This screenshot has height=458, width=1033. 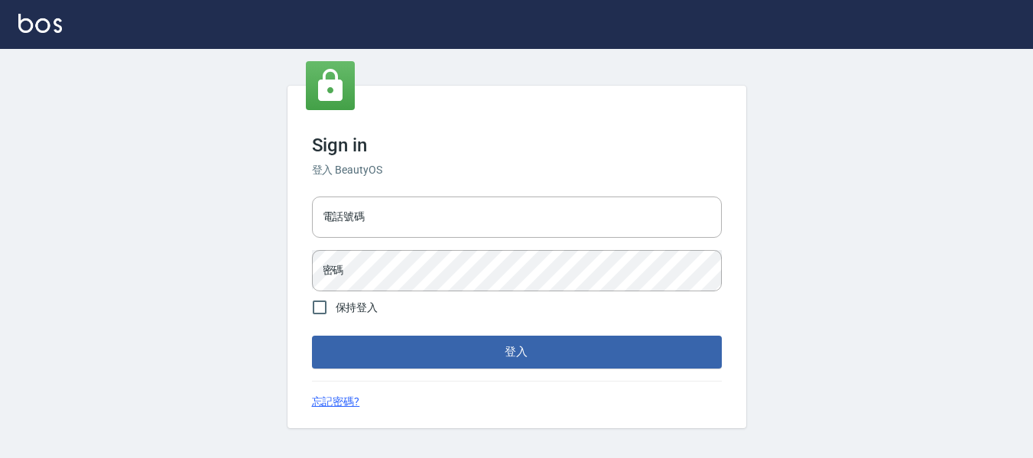 What do you see at coordinates (517, 170) in the screenshot?
I see `h6: 登入 BeautyOS` at bounding box center [517, 170].